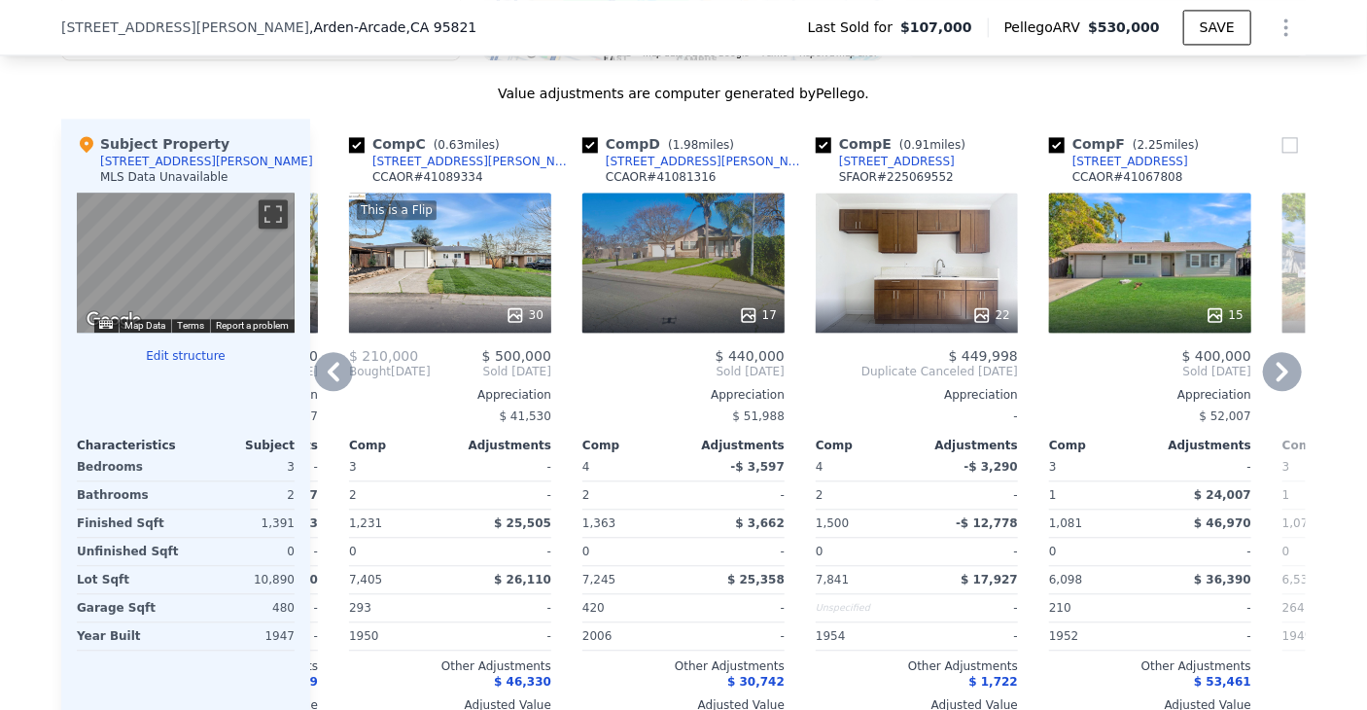 This screenshot has width=1367, height=710. I want to click on div: 17, so click(758, 315).